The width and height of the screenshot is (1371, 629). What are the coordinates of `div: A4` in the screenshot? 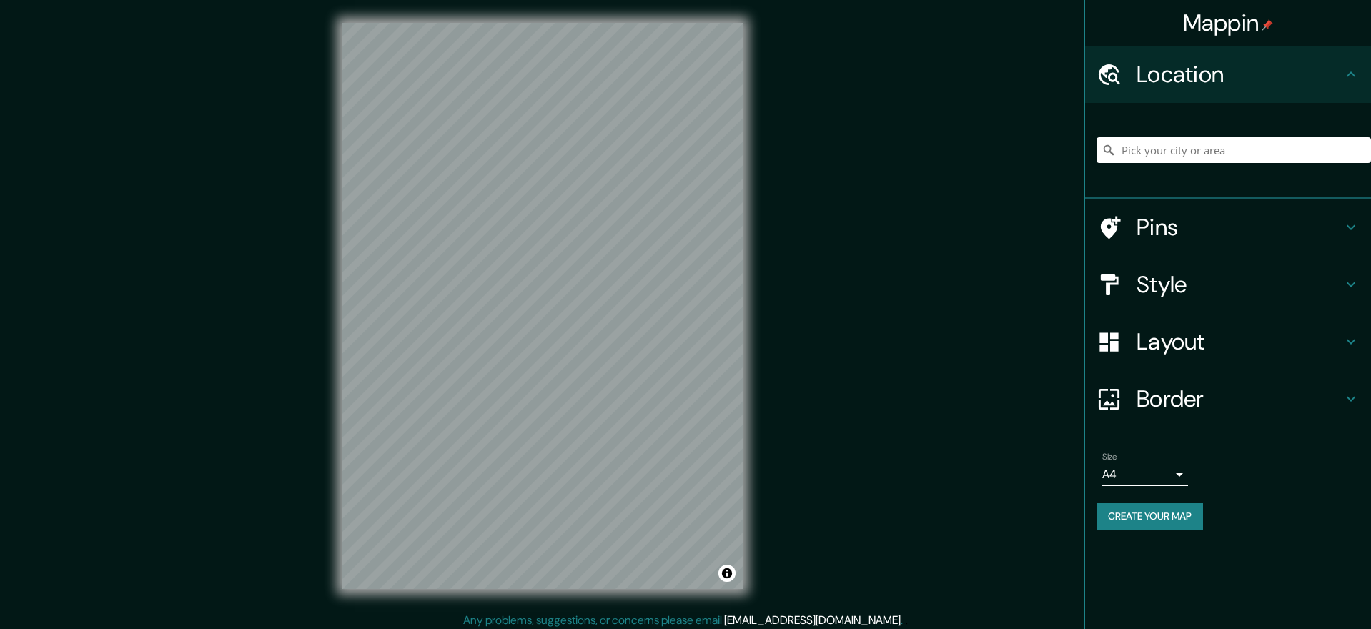 It's located at (1145, 475).